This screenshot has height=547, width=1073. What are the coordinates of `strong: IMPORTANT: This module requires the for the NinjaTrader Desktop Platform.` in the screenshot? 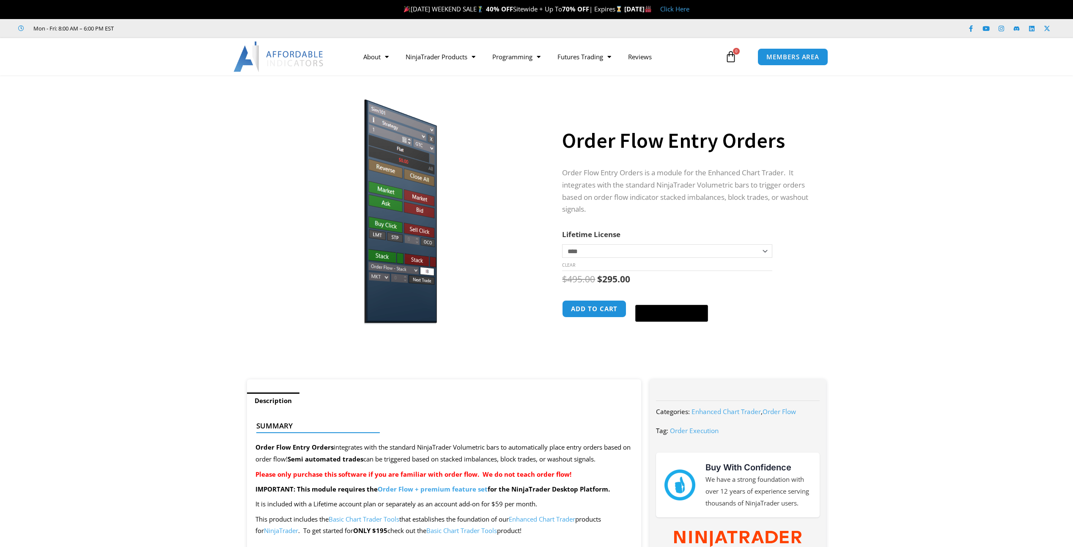 It's located at (433, 489).